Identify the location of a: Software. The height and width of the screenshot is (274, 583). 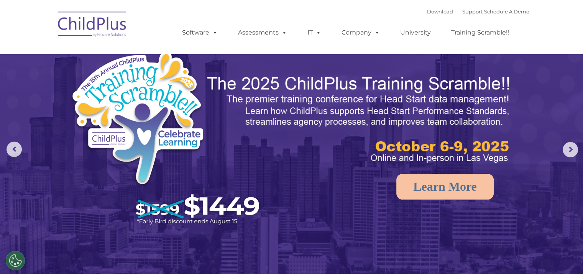
(200, 33).